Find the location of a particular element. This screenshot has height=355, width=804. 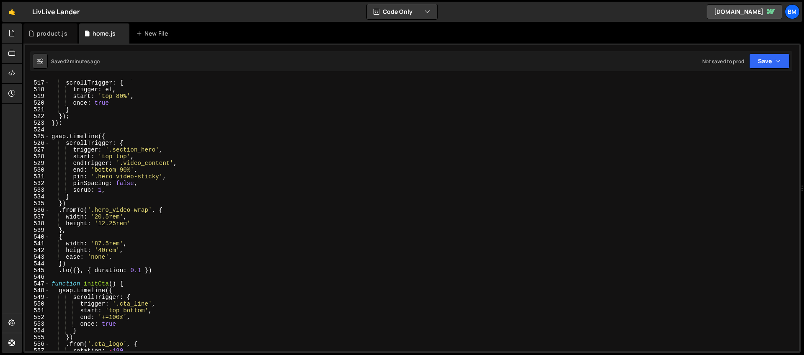

div: 537 is located at coordinates (37, 217).